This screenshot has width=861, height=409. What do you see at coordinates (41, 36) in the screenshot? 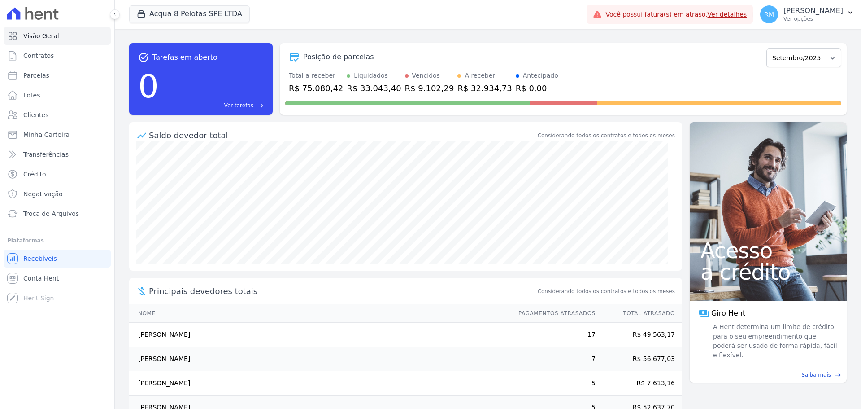
I see `span: Visão Geral` at bounding box center [41, 36].